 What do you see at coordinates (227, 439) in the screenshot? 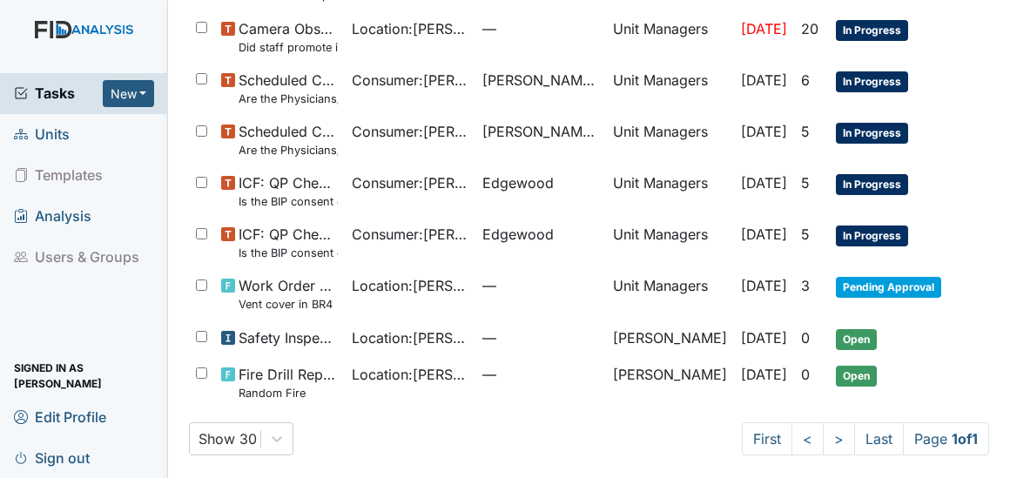
I see `div: Show 30` at bounding box center [227, 439].